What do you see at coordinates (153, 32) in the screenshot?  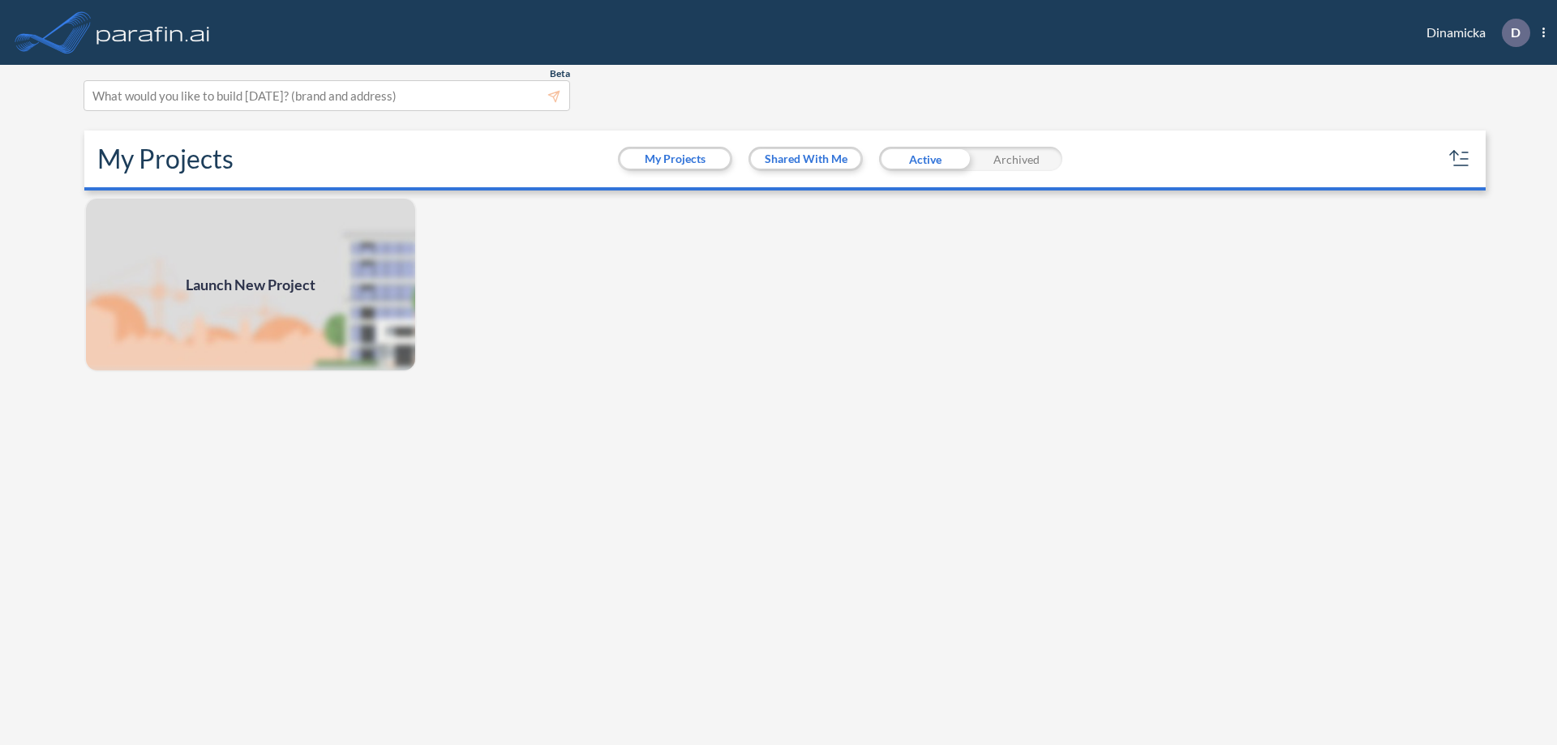 I see `img: logo` at bounding box center [153, 32].